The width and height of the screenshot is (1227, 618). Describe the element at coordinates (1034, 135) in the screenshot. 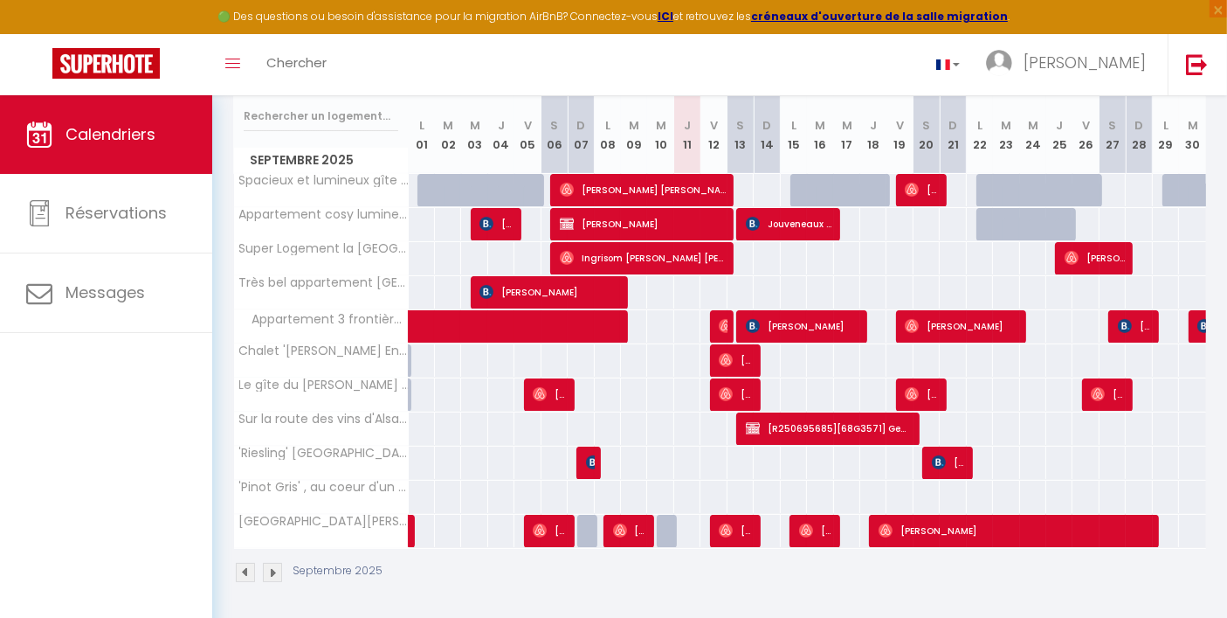

I see `th: 24` at that location.